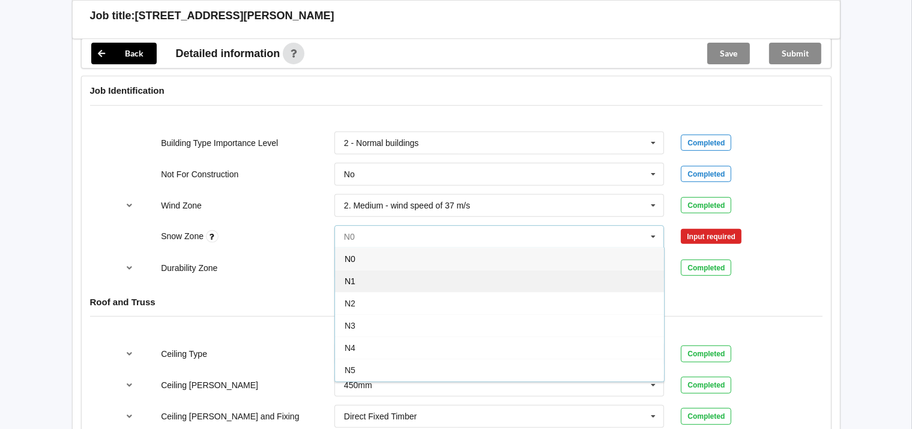 The image size is (912, 429). What do you see at coordinates (183, 236) in the screenshot?
I see `label: Snow Zone` at bounding box center [183, 236].